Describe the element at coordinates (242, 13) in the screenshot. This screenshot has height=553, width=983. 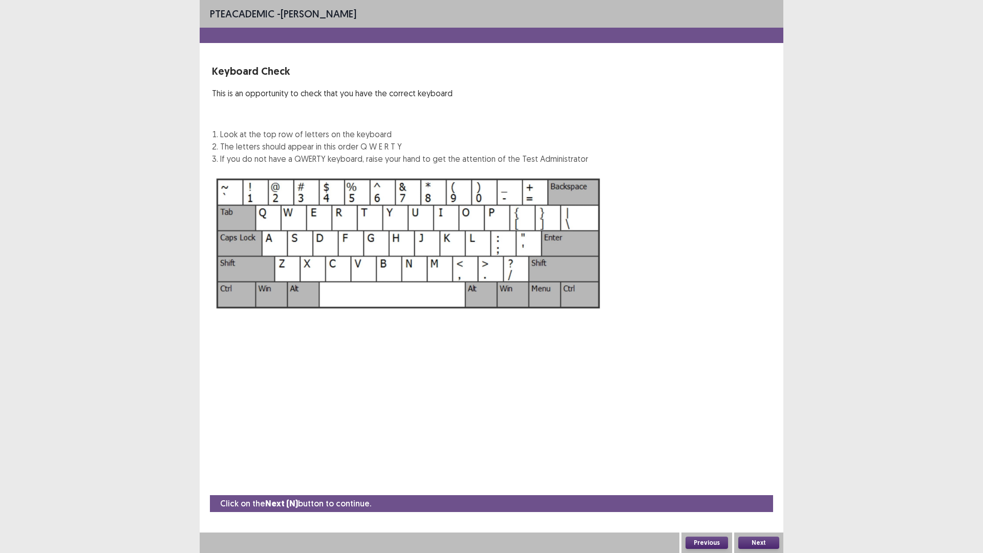
I see `span: PTE academic` at that location.